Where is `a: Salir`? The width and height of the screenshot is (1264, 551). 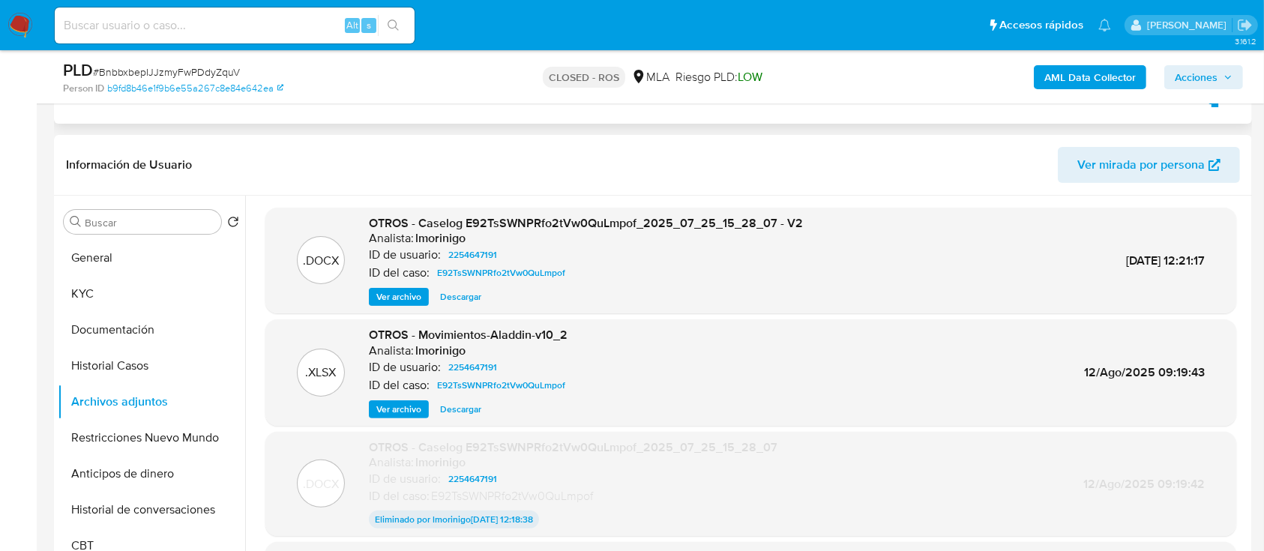
a: Salir is located at coordinates (1245, 25).